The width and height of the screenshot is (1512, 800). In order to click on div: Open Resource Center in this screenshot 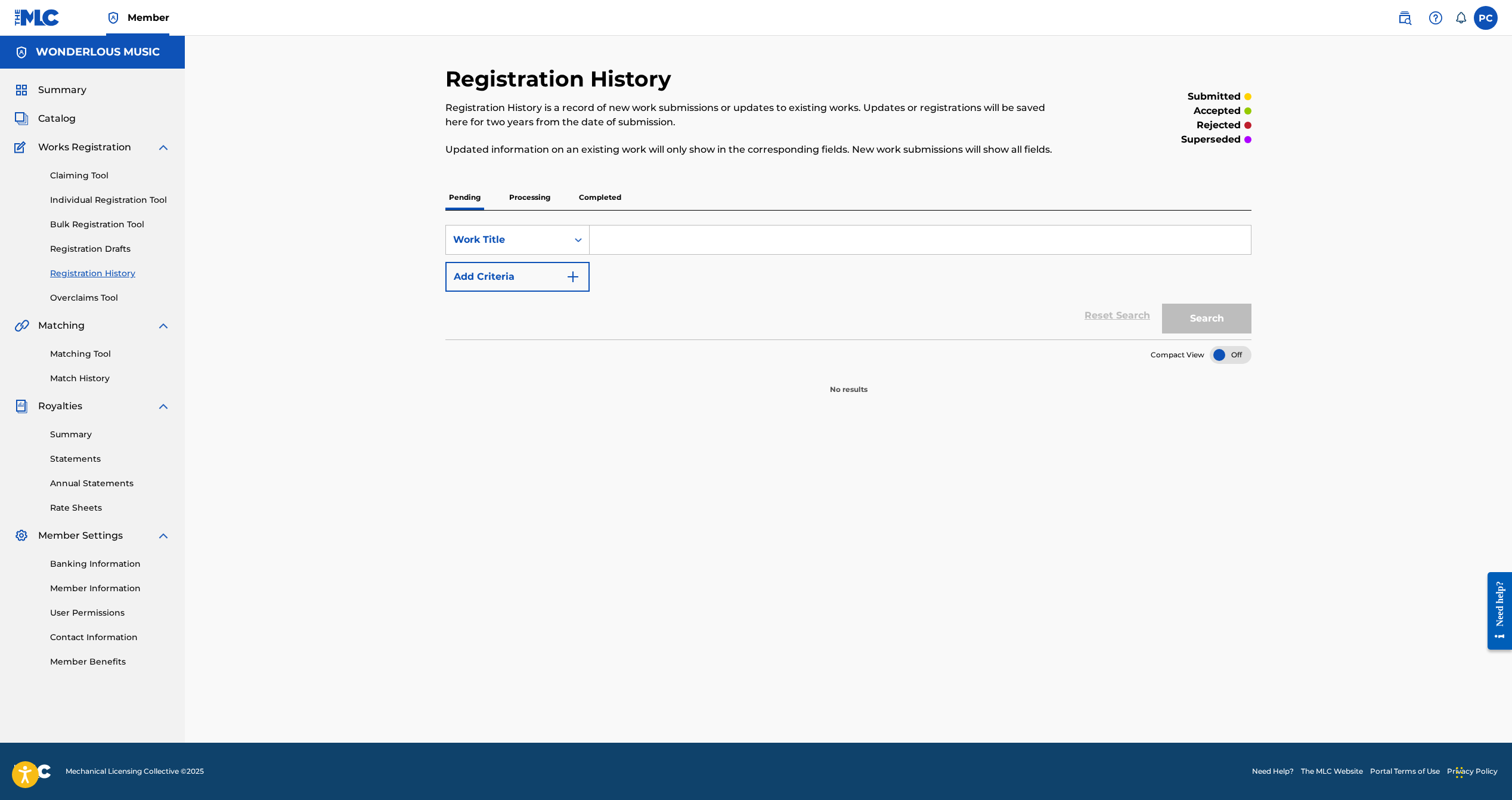, I will do `click(21, 48)`.